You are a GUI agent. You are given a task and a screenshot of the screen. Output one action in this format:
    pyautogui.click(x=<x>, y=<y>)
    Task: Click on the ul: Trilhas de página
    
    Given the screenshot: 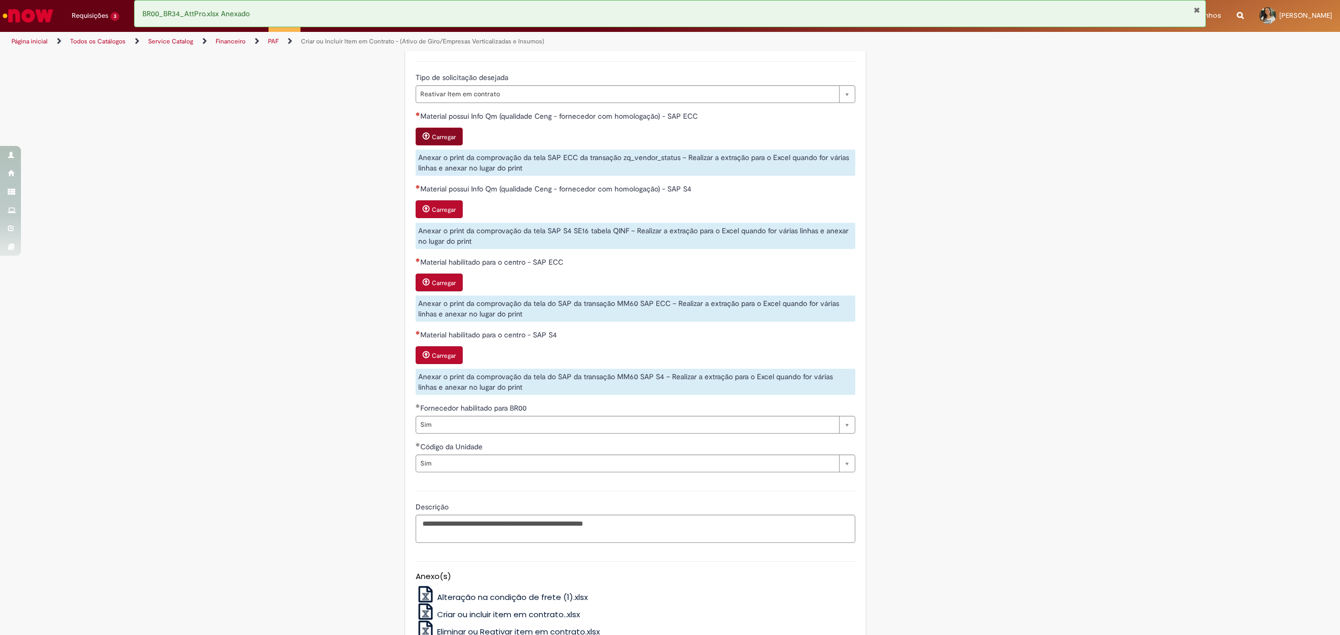 What is the action you would take?
    pyautogui.click(x=446, y=41)
    